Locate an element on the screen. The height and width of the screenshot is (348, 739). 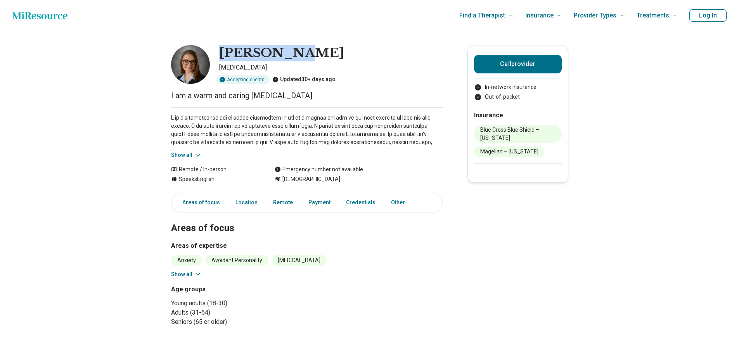
div: Emergency number not available is located at coordinates (319, 169).